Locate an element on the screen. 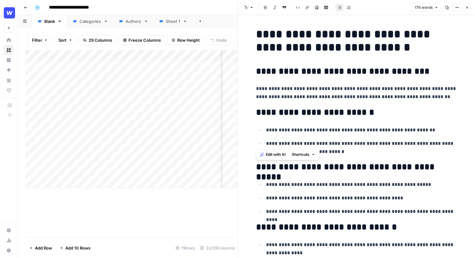 This screenshot has width=475, height=258. button: Filter is located at coordinates (40, 40).